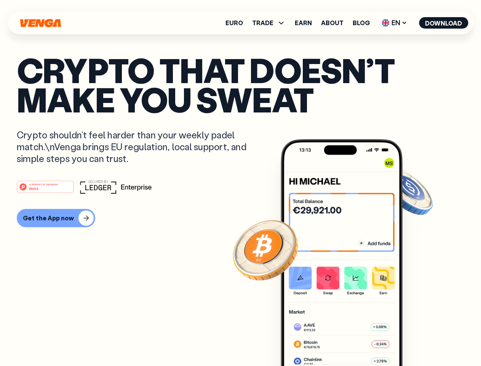  What do you see at coordinates (443, 23) in the screenshot?
I see `a: Download` at bounding box center [443, 23].